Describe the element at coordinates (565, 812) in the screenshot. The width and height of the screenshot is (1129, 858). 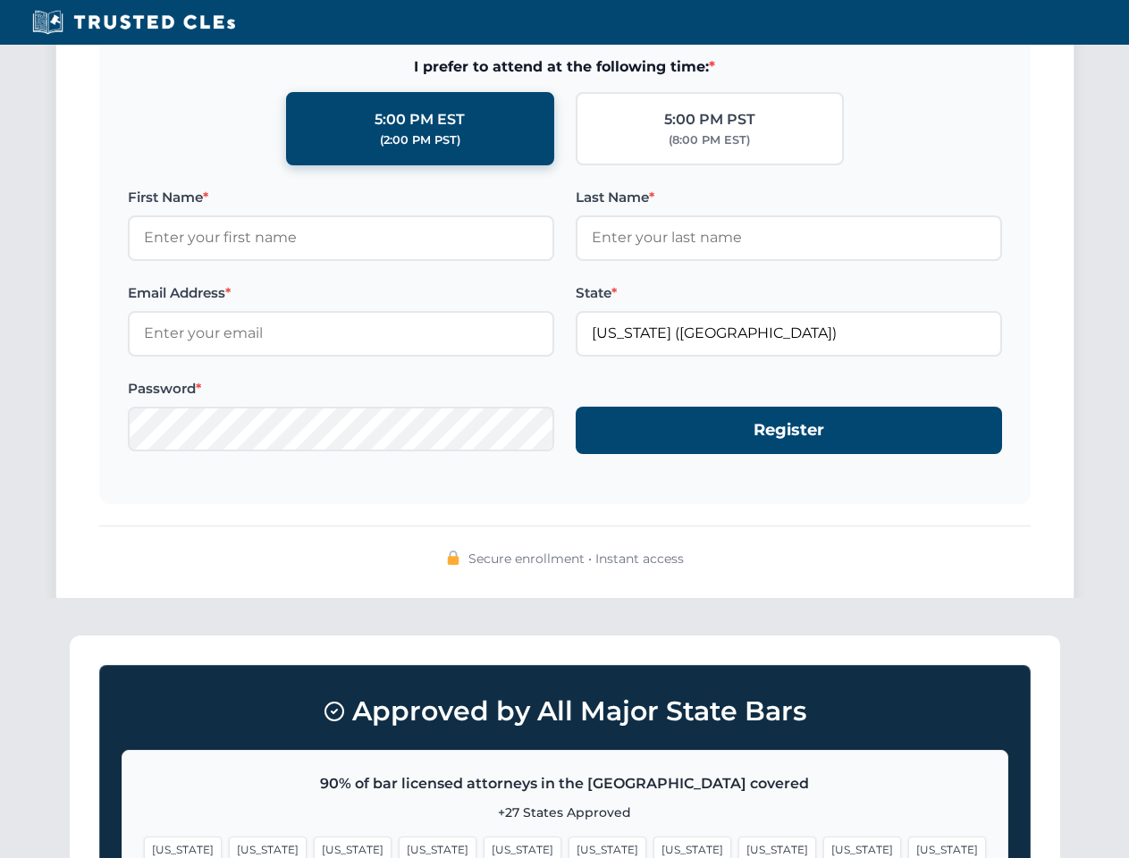
I see `p: +27 States Approved` at that location.